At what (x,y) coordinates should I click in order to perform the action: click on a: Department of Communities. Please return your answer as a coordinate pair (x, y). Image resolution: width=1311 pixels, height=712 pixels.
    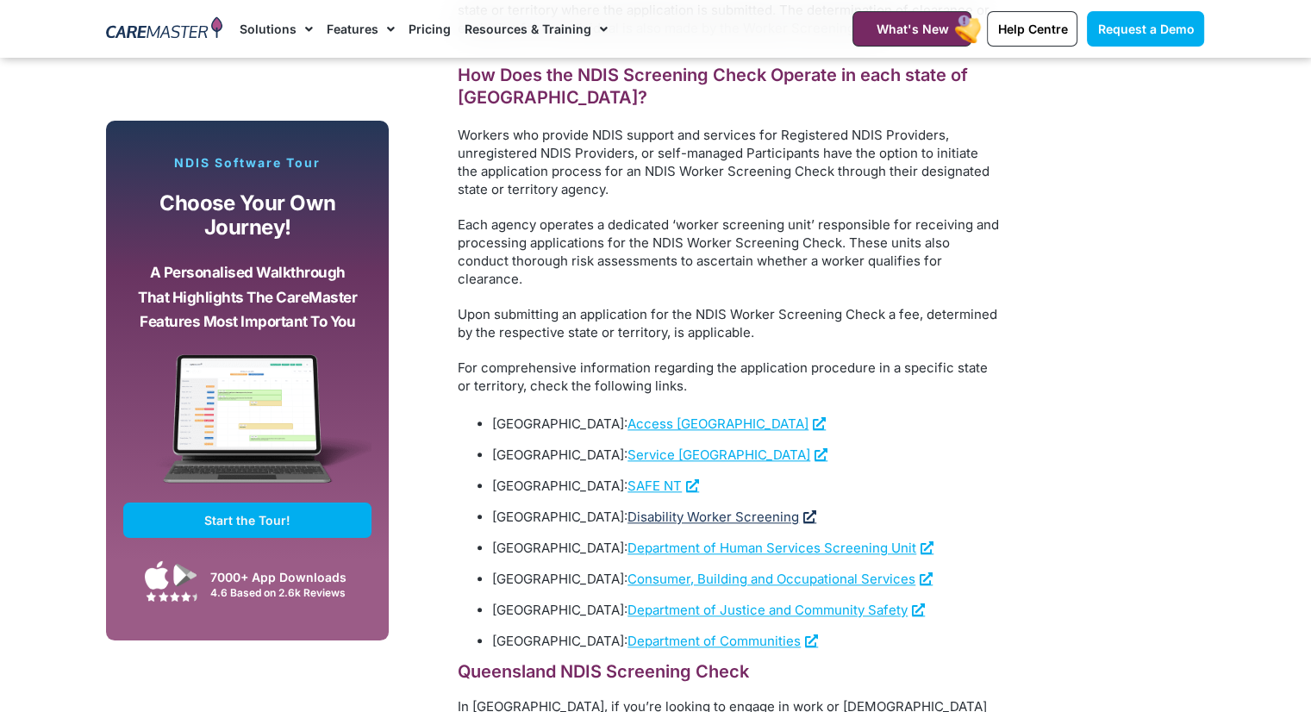
    Looking at the image, I should click on (723, 641).